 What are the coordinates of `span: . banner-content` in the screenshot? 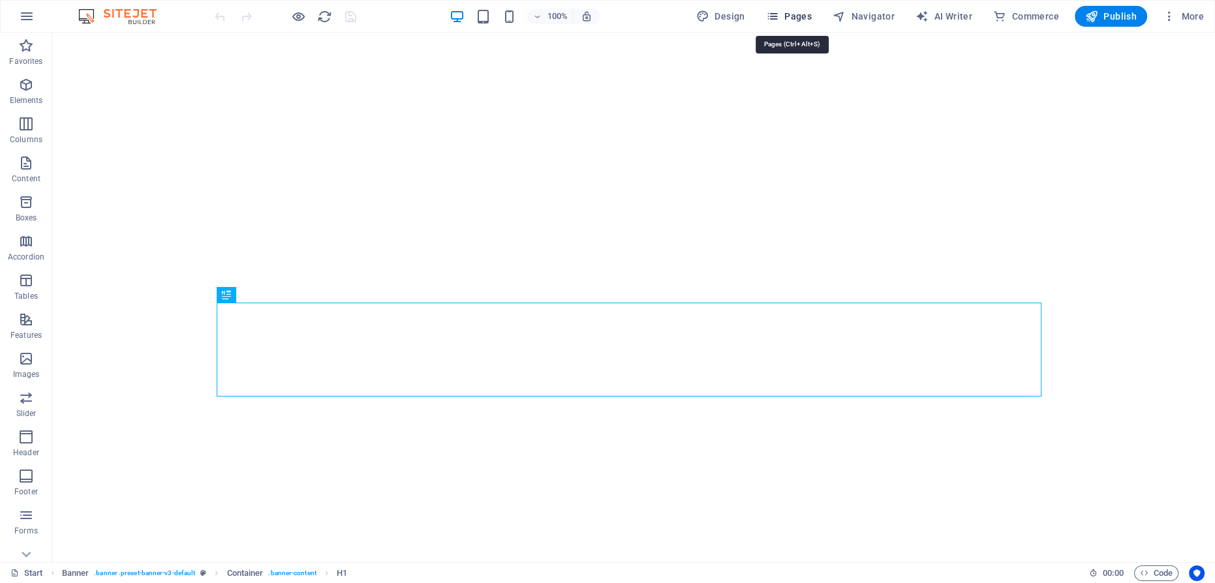 It's located at (292, 573).